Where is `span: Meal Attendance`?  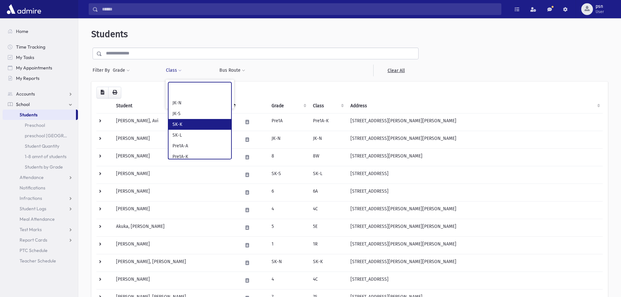
span: Meal Attendance is located at coordinates (37, 219).